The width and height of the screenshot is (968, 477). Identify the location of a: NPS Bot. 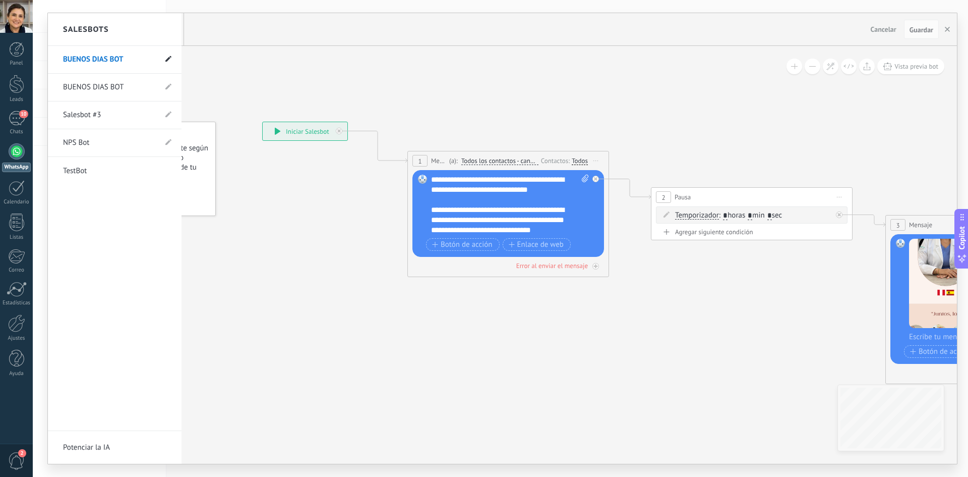
(109, 143).